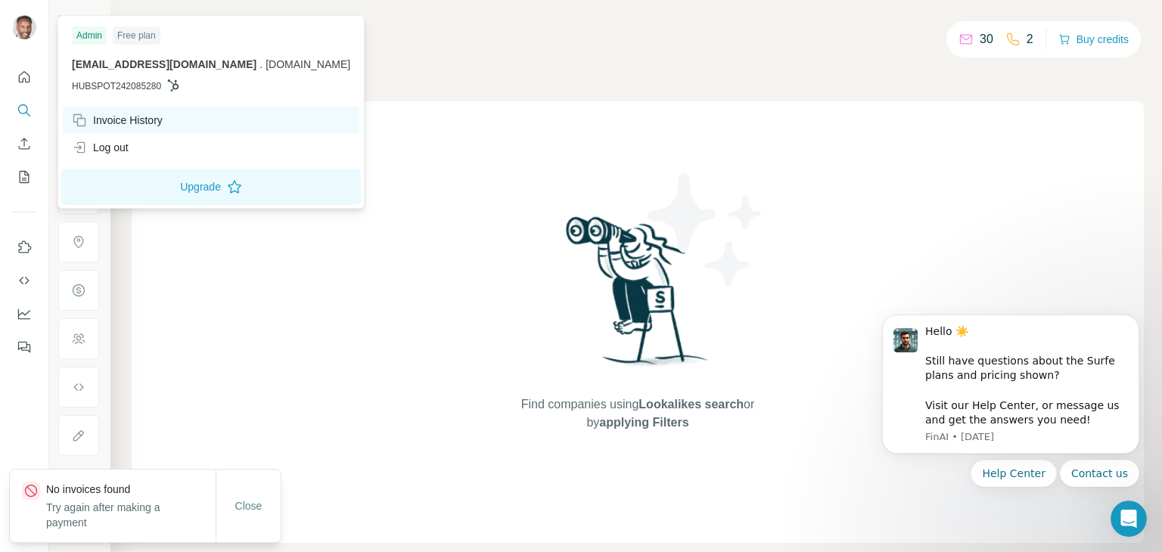 This screenshot has width=1162, height=552. What do you see at coordinates (78, 20) in the screenshot?
I see `button: Show` at bounding box center [78, 20].